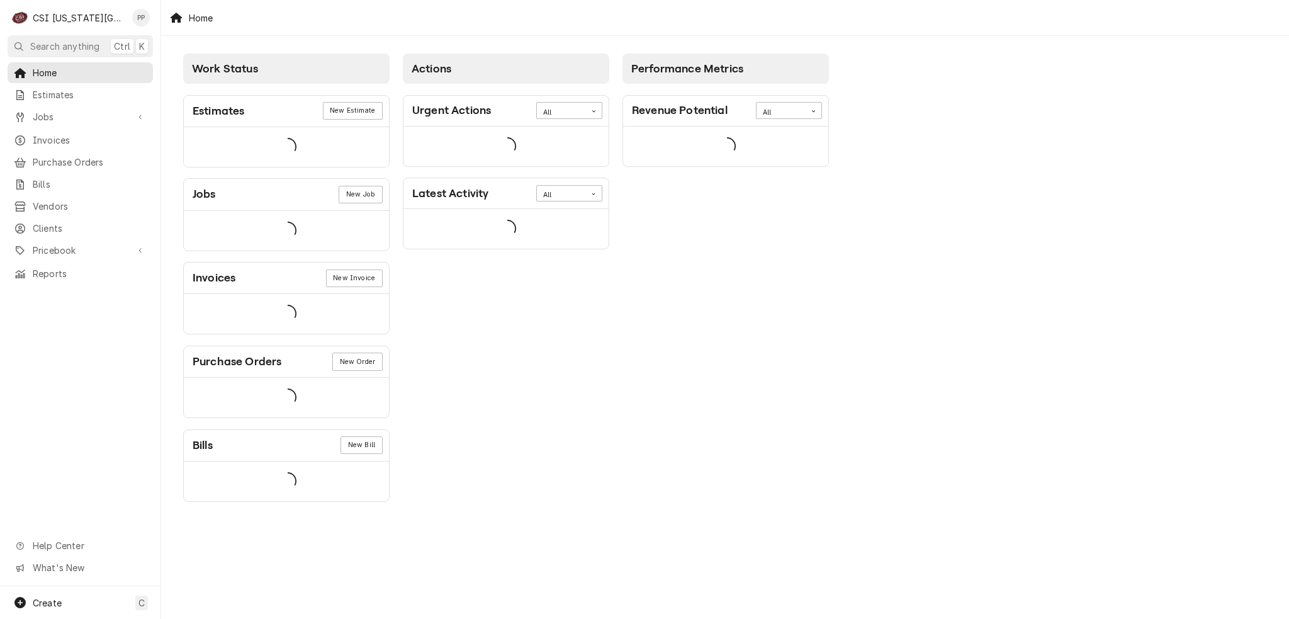  Describe the element at coordinates (80, 206) in the screenshot. I see `a: Vendors` at that location.